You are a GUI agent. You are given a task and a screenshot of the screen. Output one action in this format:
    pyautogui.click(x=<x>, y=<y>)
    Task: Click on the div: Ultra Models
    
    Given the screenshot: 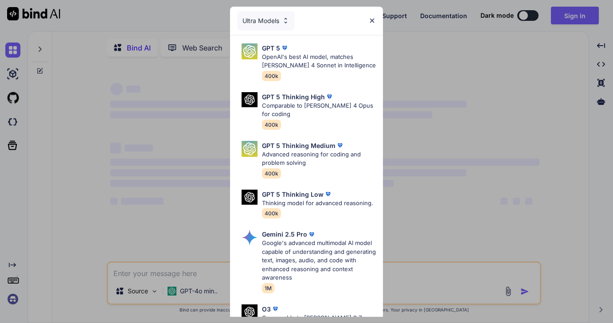 What is the action you would take?
    pyautogui.click(x=266, y=21)
    